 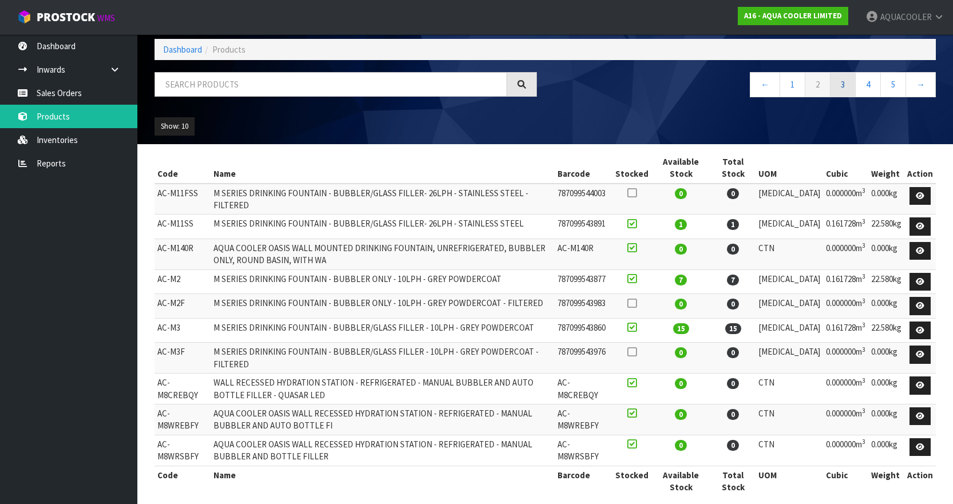 What do you see at coordinates (66, 17) in the screenshot?
I see `span: ProStock` at bounding box center [66, 17].